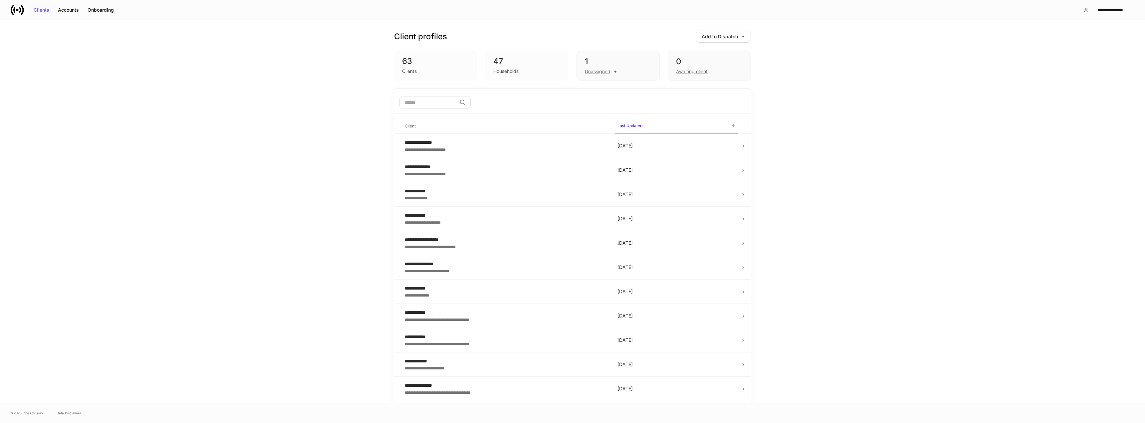 This screenshot has width=1145, height=423. Describe the element at coordinates (506, 126) in the screenshot. I see `span: Client` at that location.